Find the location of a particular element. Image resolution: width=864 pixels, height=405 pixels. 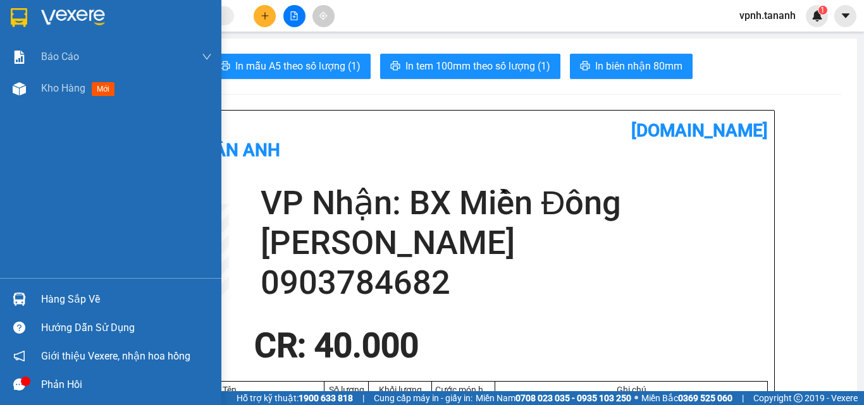

div: Ghi chú is located at coordinates (631, 390).